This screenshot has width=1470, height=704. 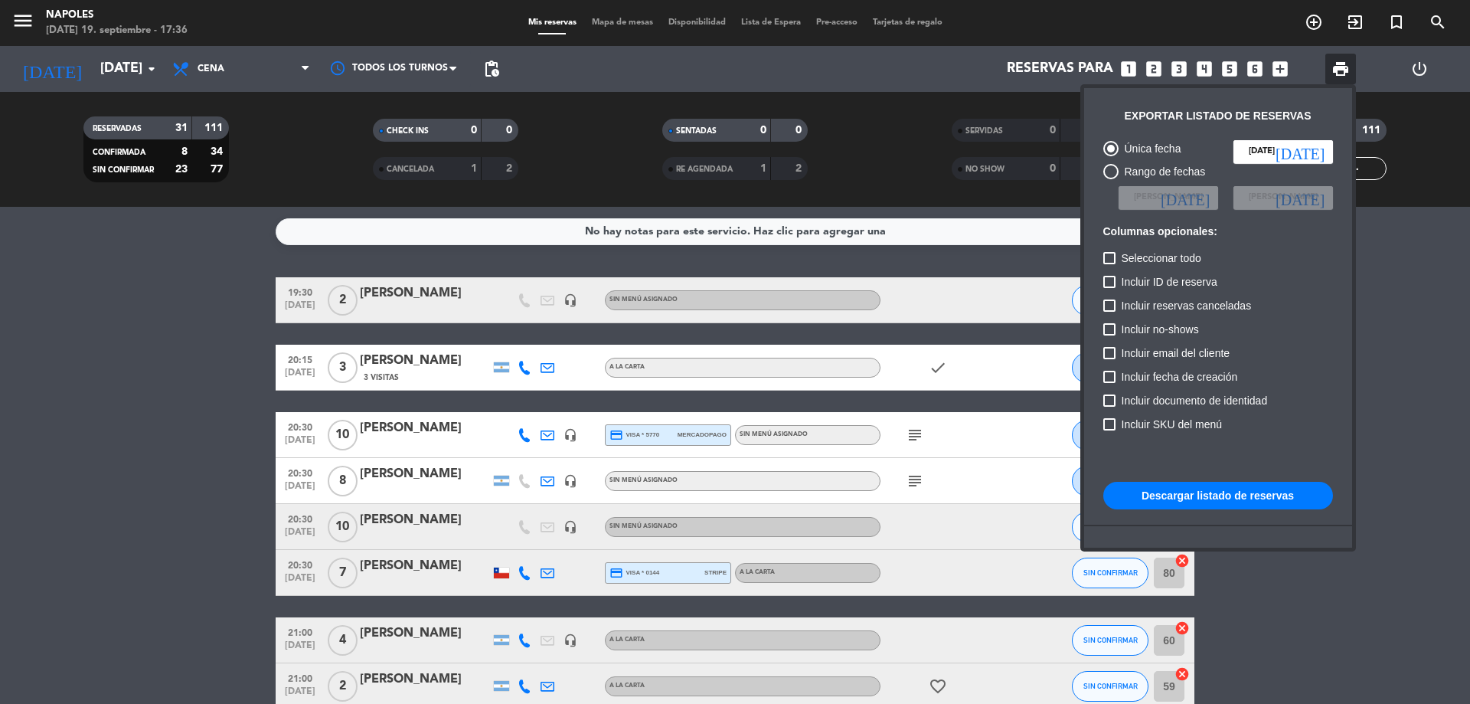 I want to click on span: Seleccionar todo, so click(x=1162, y=258).